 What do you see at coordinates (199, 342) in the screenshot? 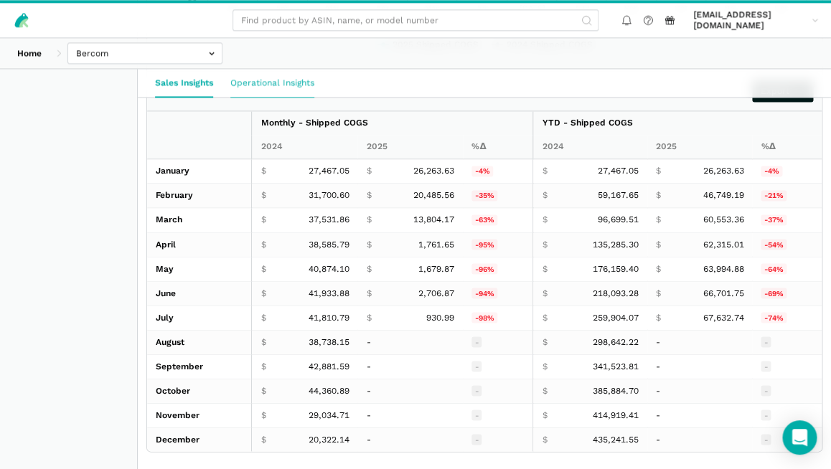
I see `td: August` at bounding box center [199, 342].